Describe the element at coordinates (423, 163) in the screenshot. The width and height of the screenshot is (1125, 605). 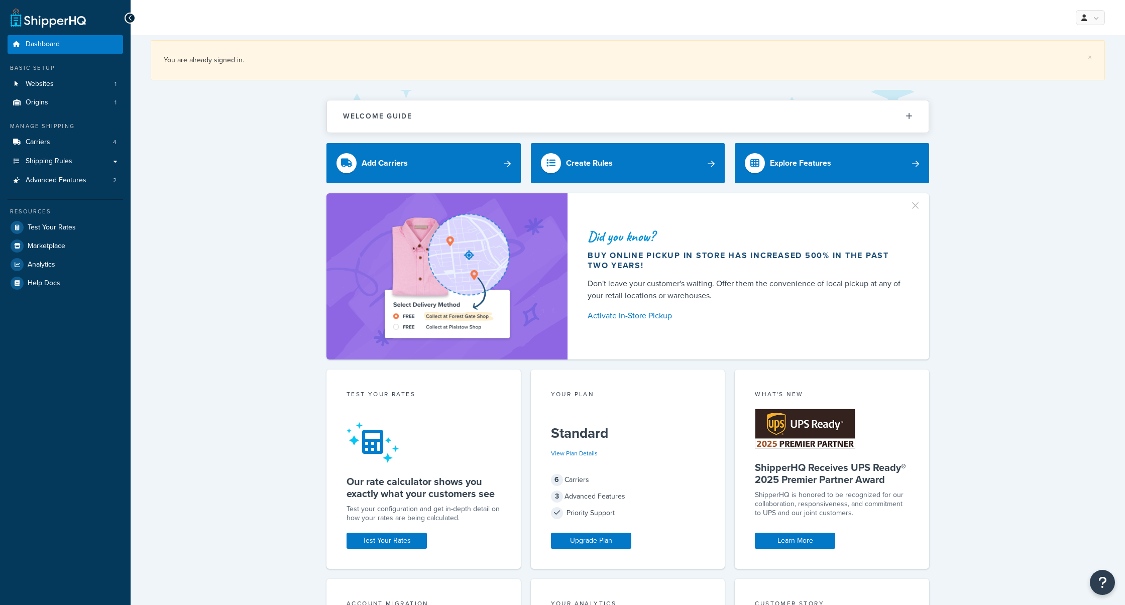
I see `a: Add Carriers` at that location.